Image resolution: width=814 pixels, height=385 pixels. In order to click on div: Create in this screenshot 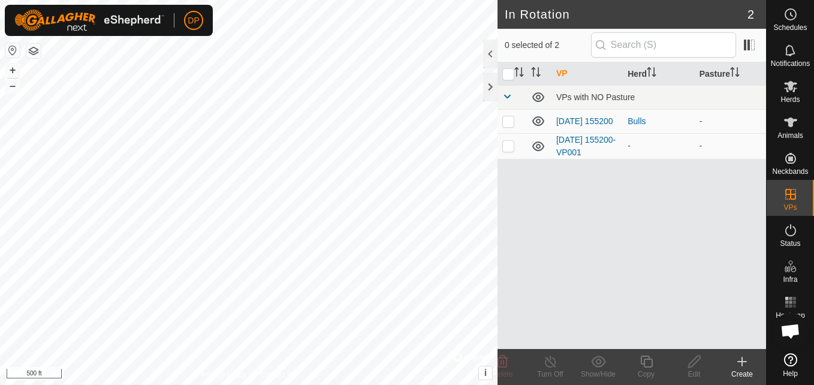, I will do `click(742, 374)`.